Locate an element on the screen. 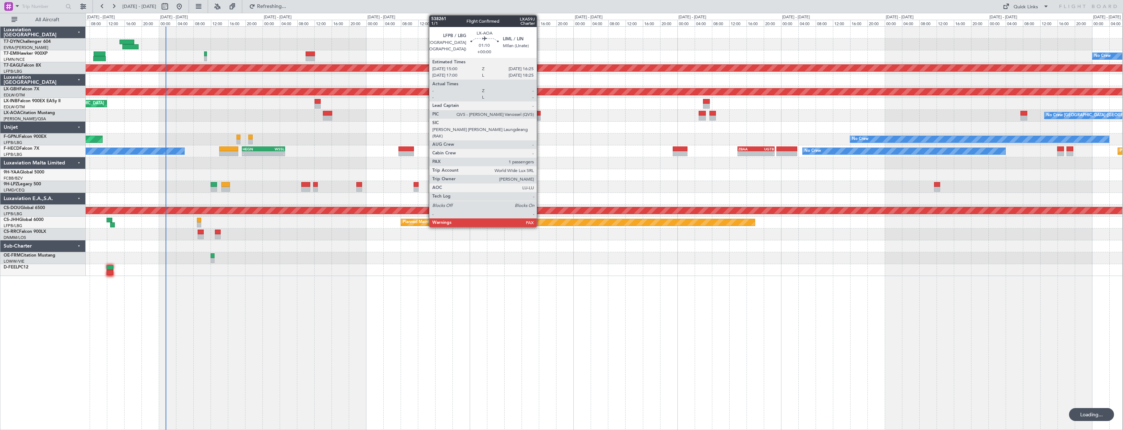 This screenshot has height=430, width=1123. span: Refreshing... is located at coordinates (272, 6).